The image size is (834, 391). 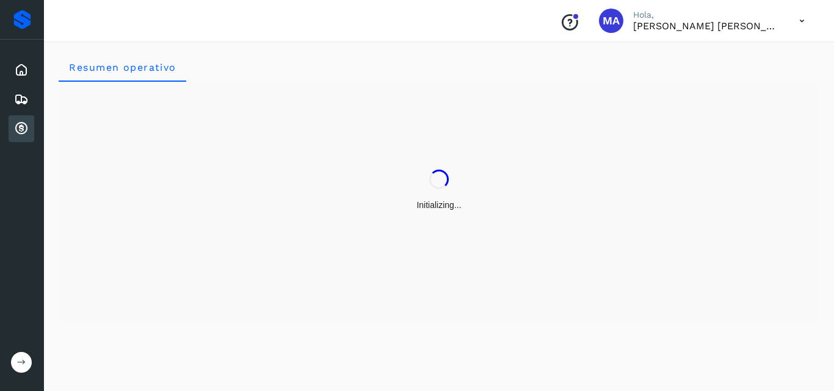 What do you see at coordinates (707, 26) in the screenshot?
I see `p: MIGUEL ANGEL LARIOS BRAVO` at bounding box center [707, 26].